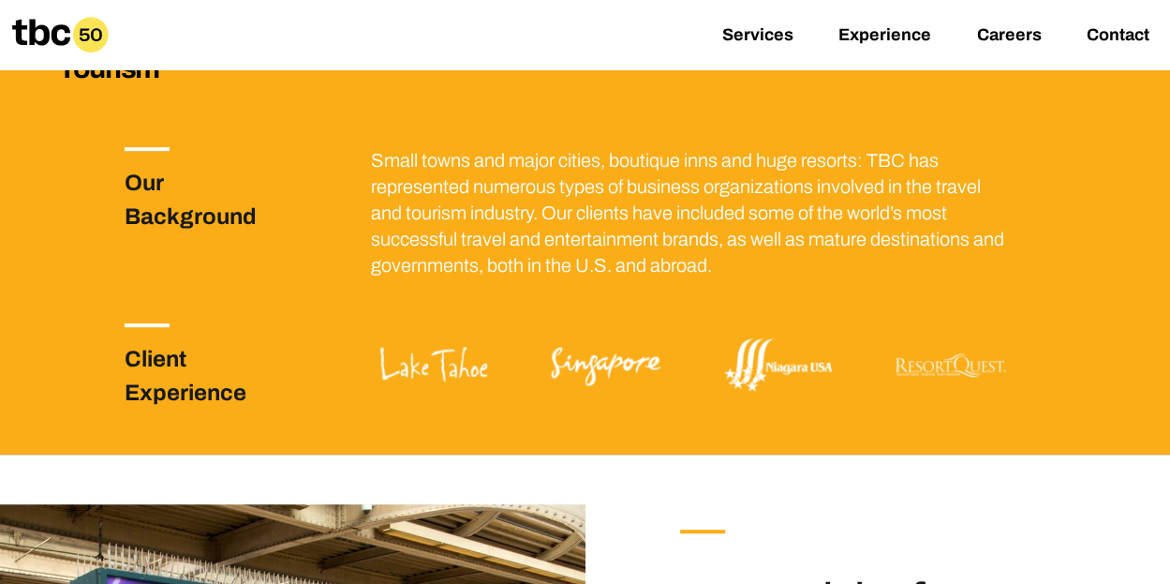 This screenshot has height=584, width=1170. Describe the element at coordinates (778, 364) in the screenshot. I see `img: Niagara USA Logo` at that location.